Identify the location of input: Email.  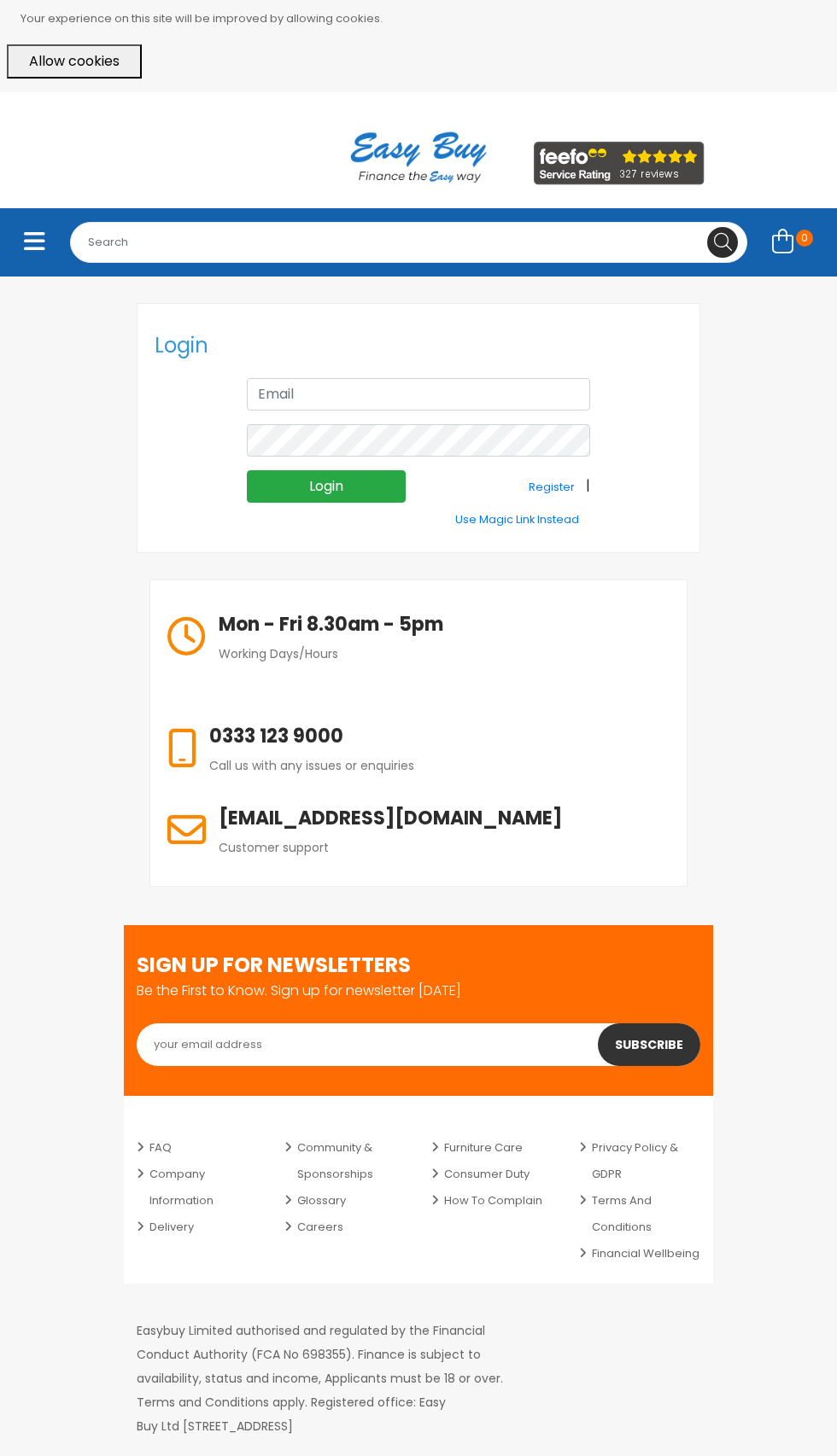
(418, 394).